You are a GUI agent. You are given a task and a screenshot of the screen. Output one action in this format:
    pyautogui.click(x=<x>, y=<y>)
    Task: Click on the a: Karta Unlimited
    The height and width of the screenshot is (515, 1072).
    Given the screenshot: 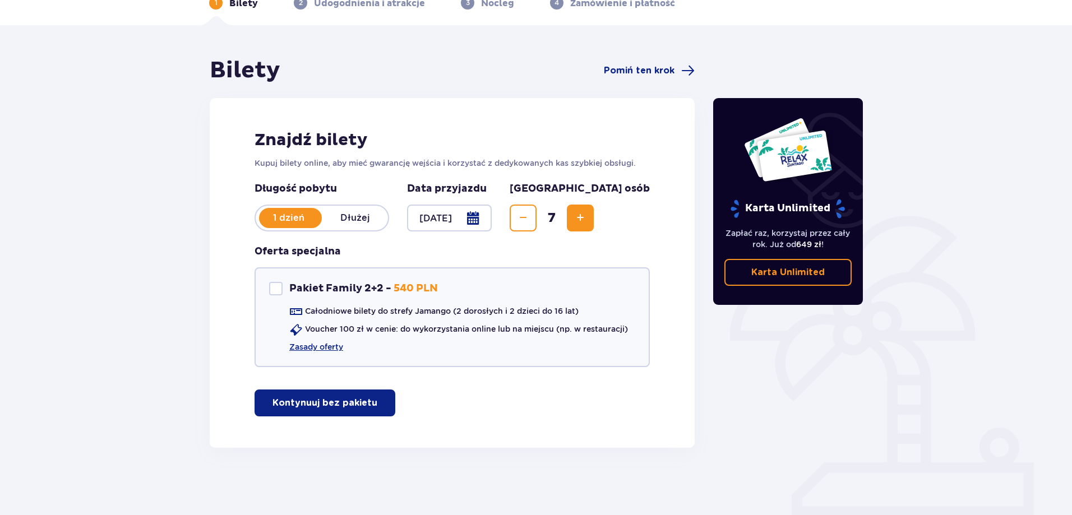 What is the action you would take?
    pyautogui.click(x=788, y=272)
    